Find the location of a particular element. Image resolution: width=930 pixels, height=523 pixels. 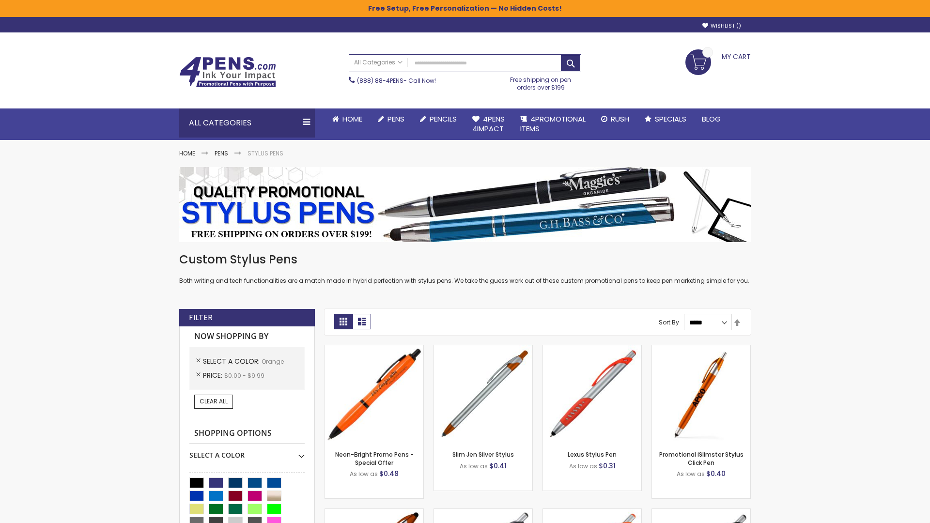

a: (888) 88-4PENS is located at coordinates (380, 80).